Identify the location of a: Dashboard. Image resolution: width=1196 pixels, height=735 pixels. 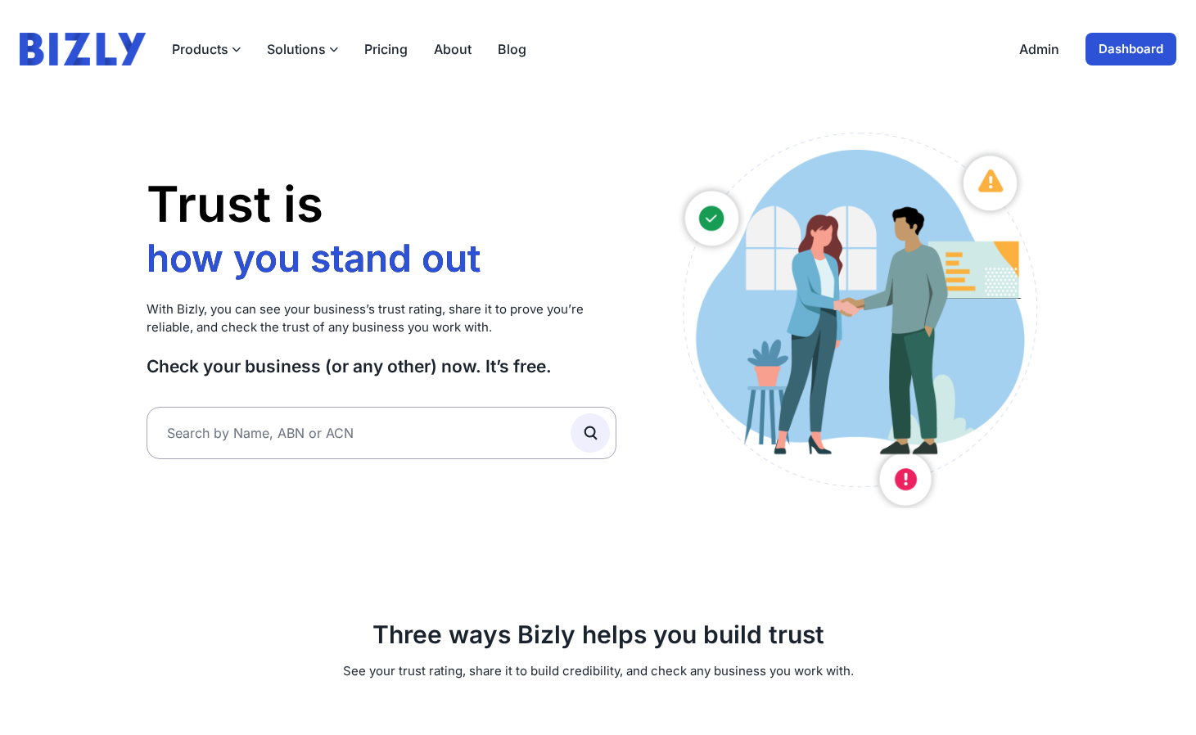
(1130, 49).